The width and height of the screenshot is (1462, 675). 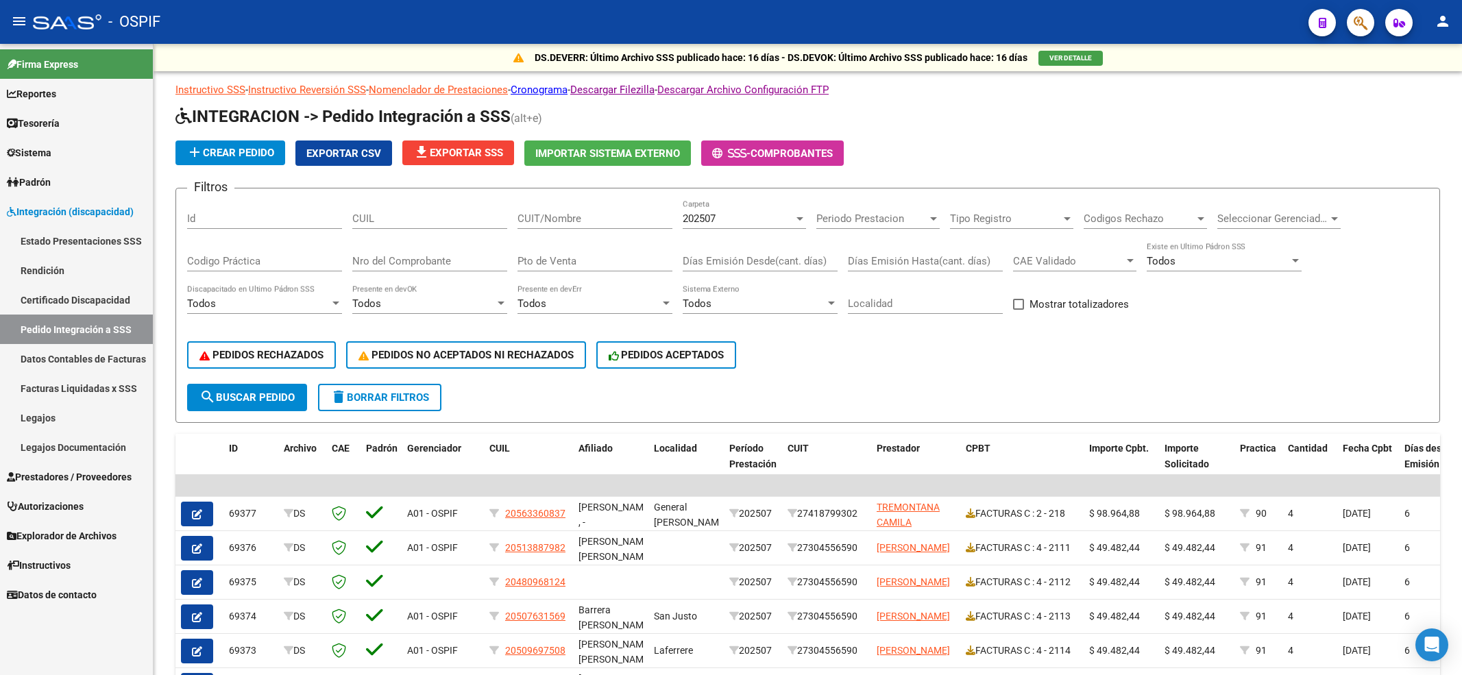 What do you see at coordinates (343, 153) in the screenshot?
I see `button: Exportar CSV` at bounding box center [343, 153].